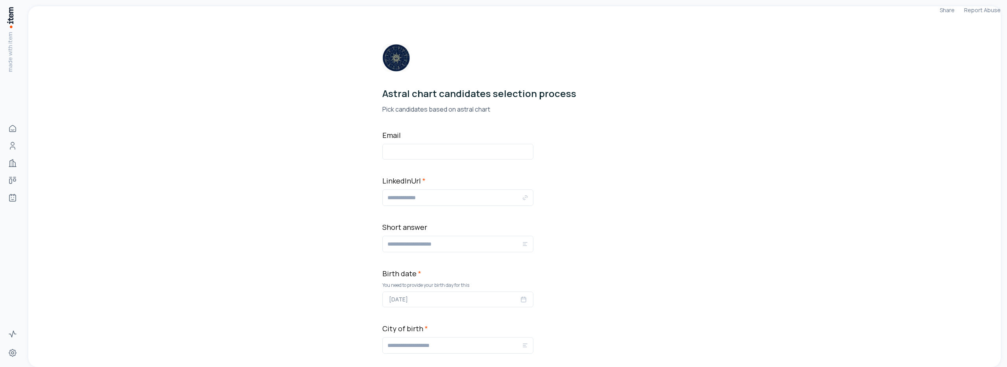 The image size is (1007, 367). What do you see at coordinates (13, 129) in the screenshot?
I see `a: Home` at bounding box center [13, 129].